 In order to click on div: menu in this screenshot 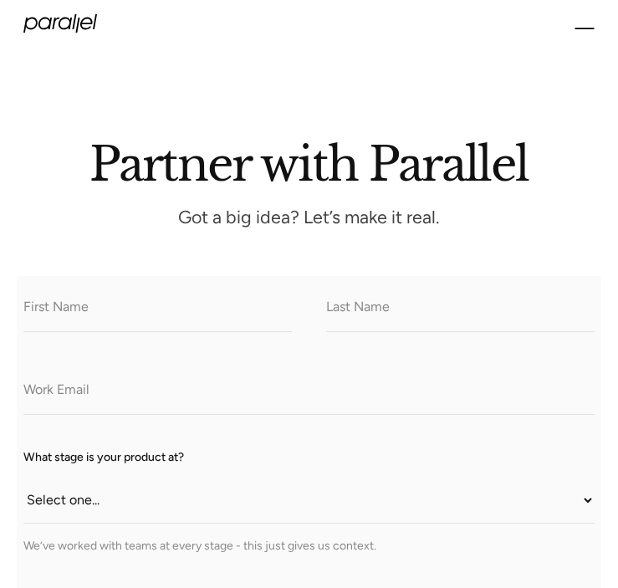, I will do `click(585, 23)`.